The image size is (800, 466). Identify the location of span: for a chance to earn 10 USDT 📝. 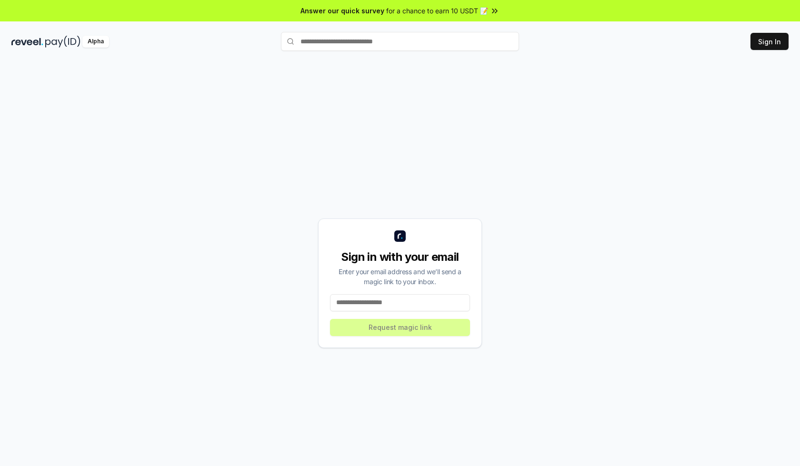
(437, 10).